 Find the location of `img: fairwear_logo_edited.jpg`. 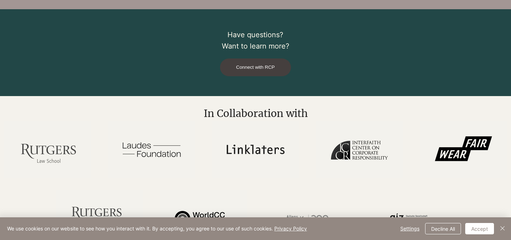

img: fairwear_logo_edited.jpg is located at coordinates (463, 149).